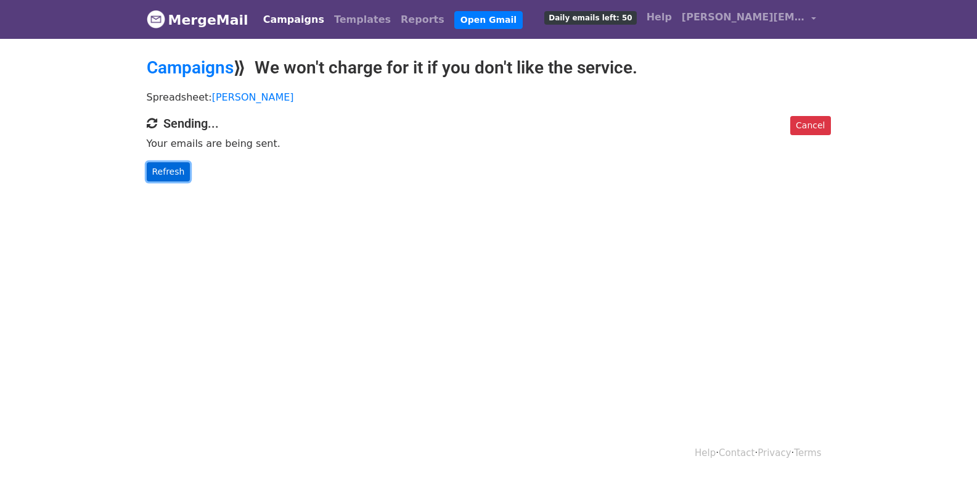 The width and height of the screenshot is (977, 477). What do you see at coordinates (737, 453) in the screenshot?
I see `a: Contact` at bounding box center [737, 453].